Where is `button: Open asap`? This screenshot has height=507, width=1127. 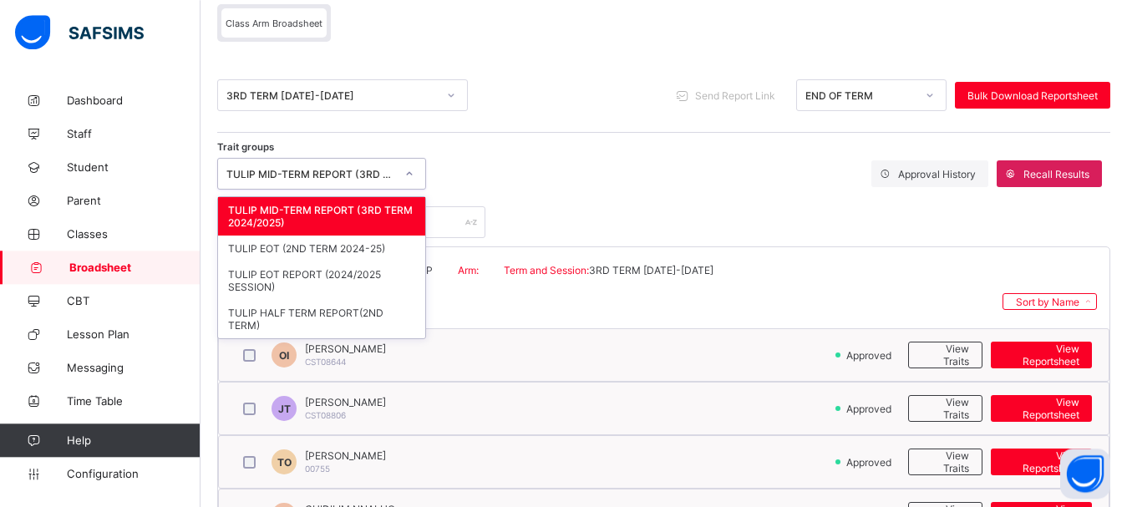
button: Open asap is located at coordinates (1085, 474).